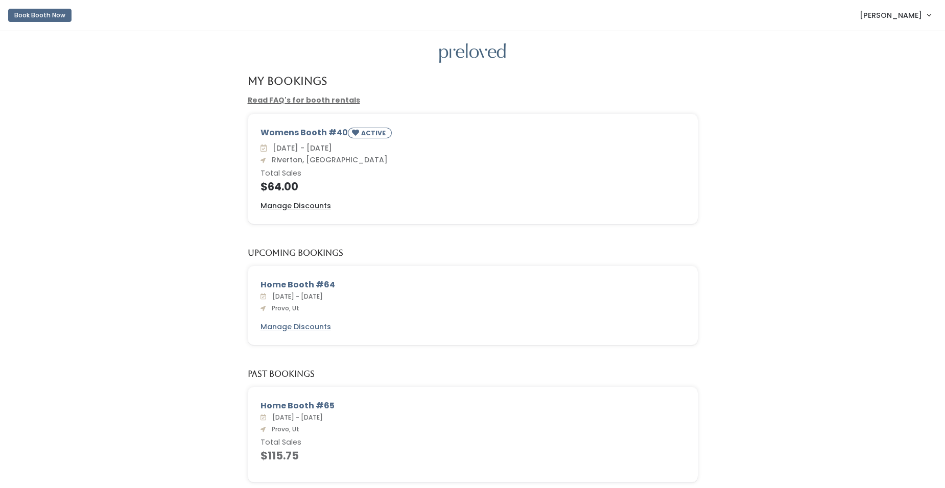  What do you see at coordinates (40, 15) in the screenshot?
I see `a: Book Booth Now` at bounding box center [40, 15].